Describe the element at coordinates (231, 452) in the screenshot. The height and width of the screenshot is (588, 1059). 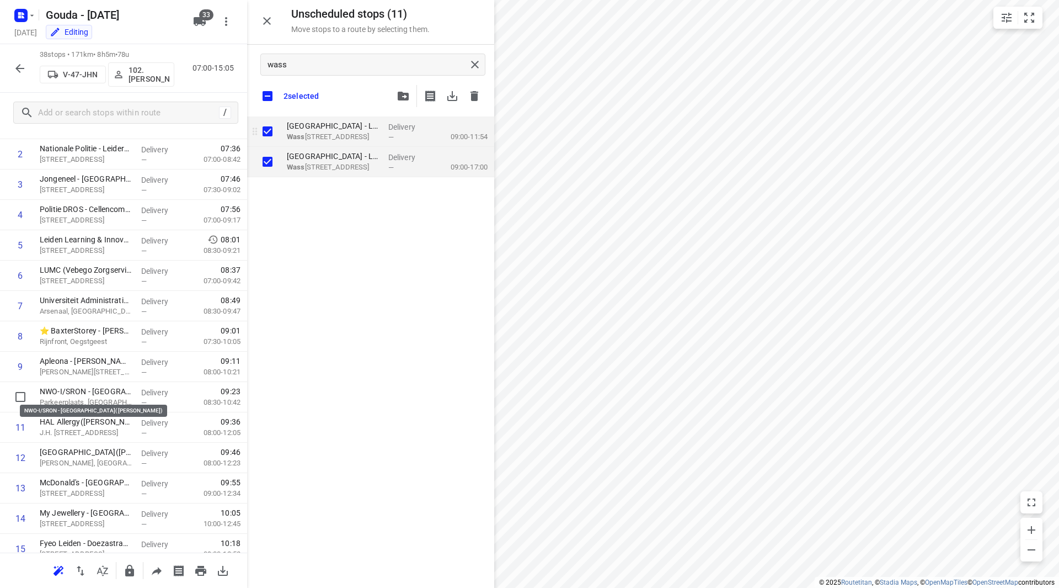
I see `span: 09:46` at that location.